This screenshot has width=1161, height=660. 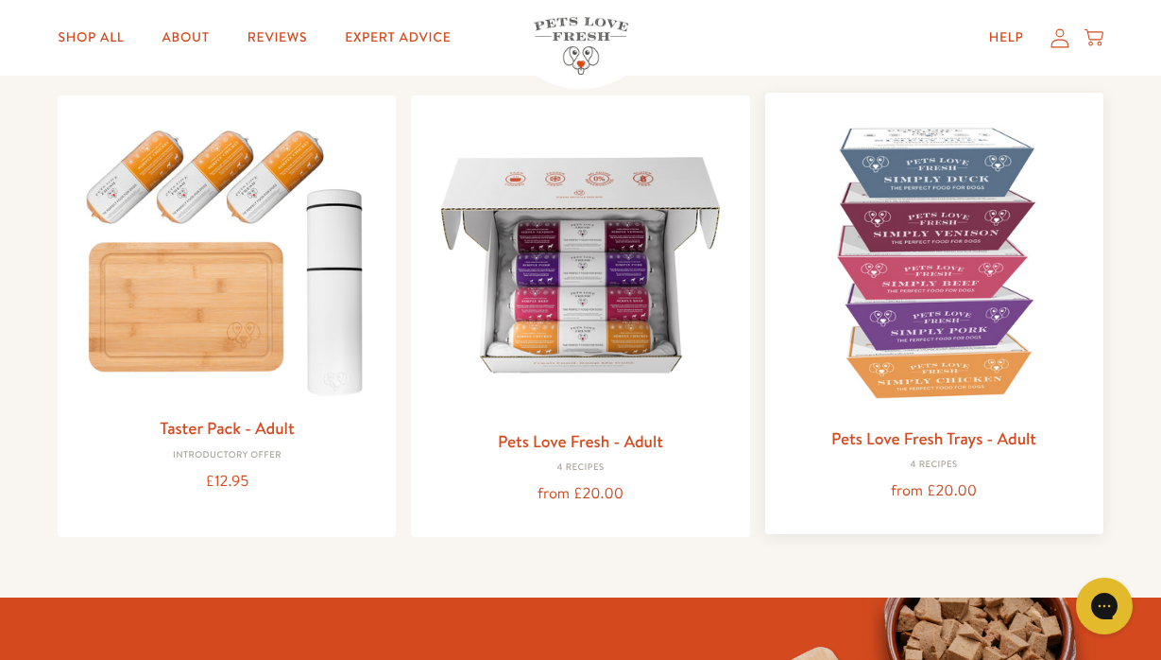 I want to click on img: Pets Love Fresh, so click(x=581, y=45).